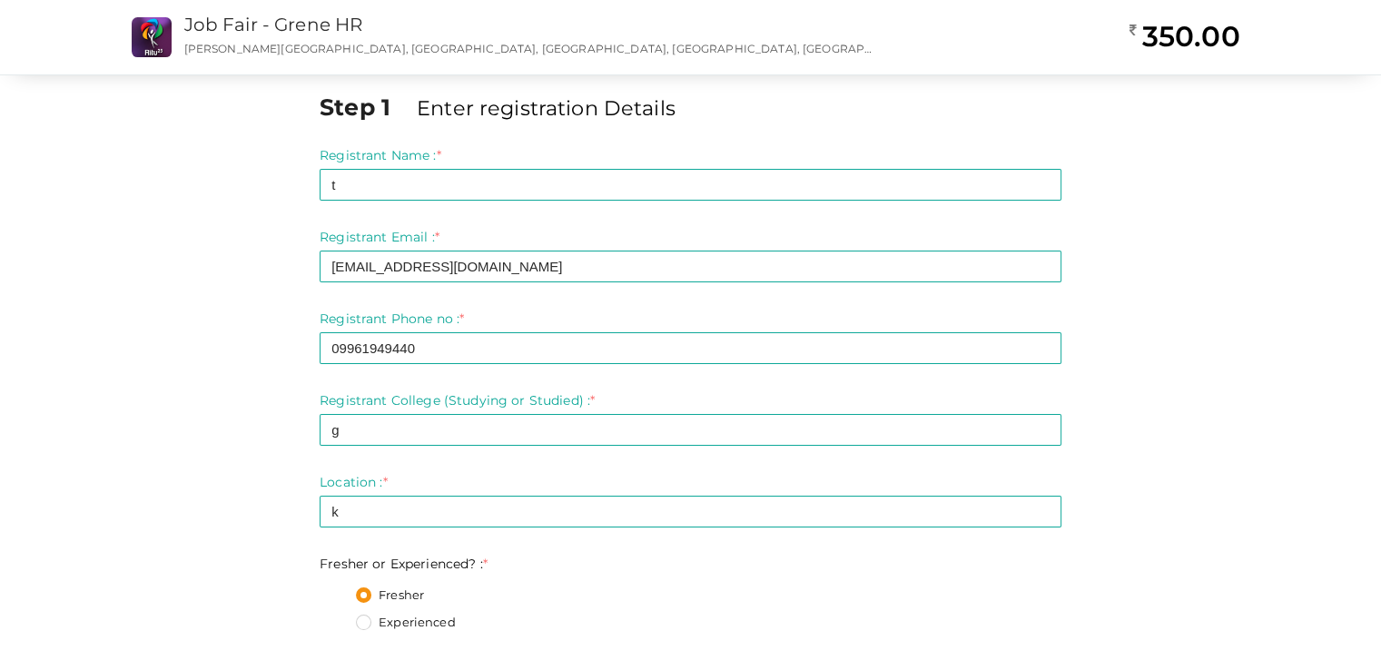  What do you see at coordinates (457, 400) in the screenshot?
I see `label: Registrant College (Studying or Studied) :` at bounding box center [457, 400].